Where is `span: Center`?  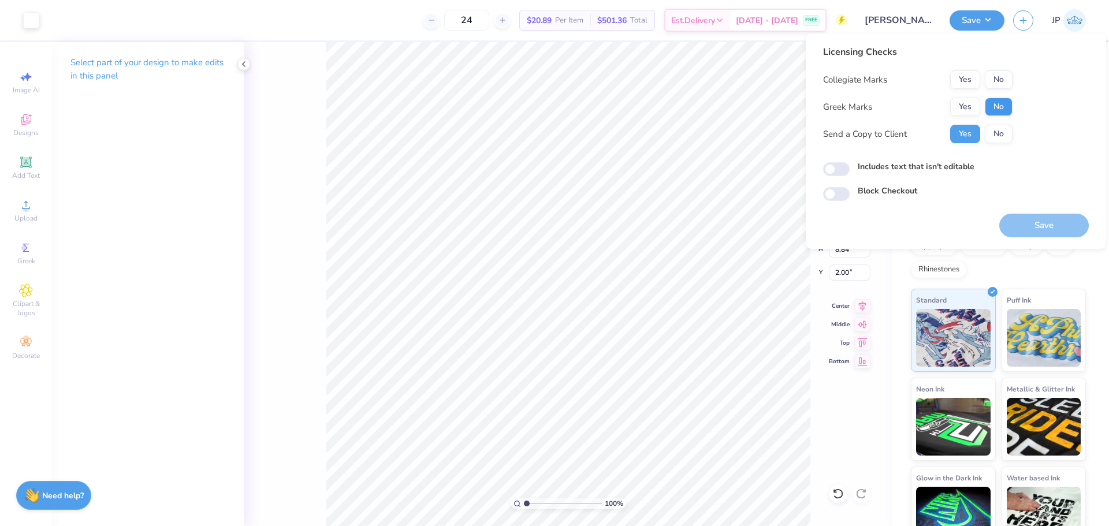
span: Center is located at coordinates (839, 306).